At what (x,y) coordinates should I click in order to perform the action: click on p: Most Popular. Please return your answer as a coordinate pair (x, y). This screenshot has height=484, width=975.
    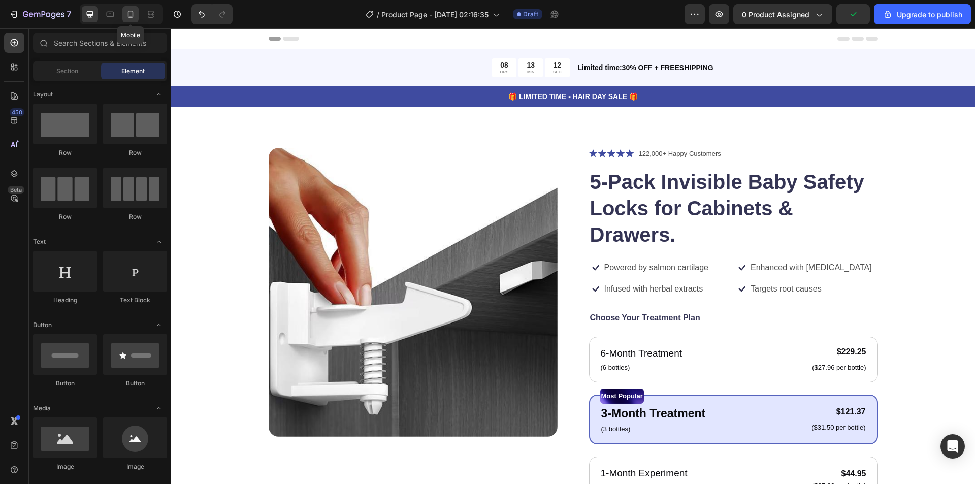
    Looking at the image, I should click on (451, 368).